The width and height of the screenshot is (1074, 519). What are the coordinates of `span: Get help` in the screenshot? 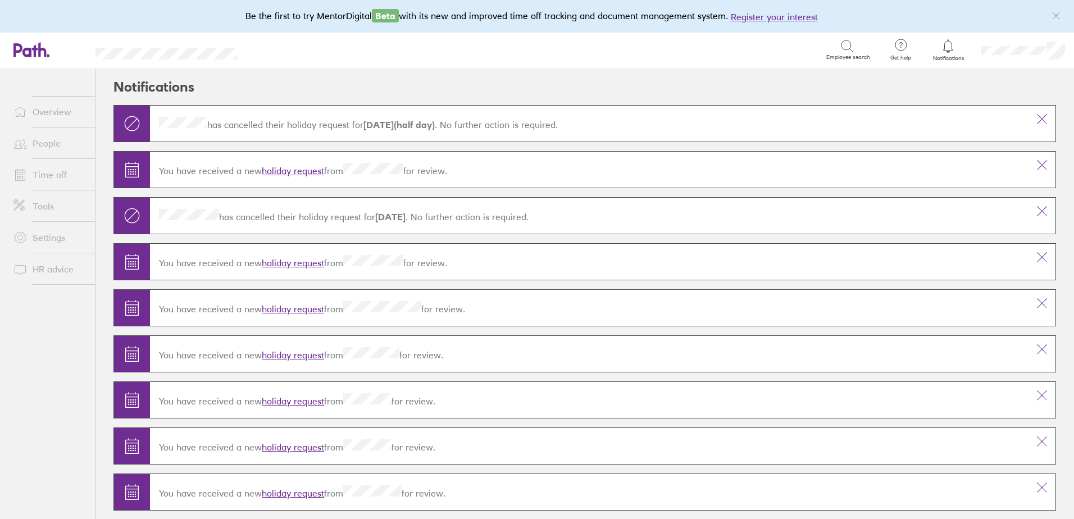 It's located at (901, 58).